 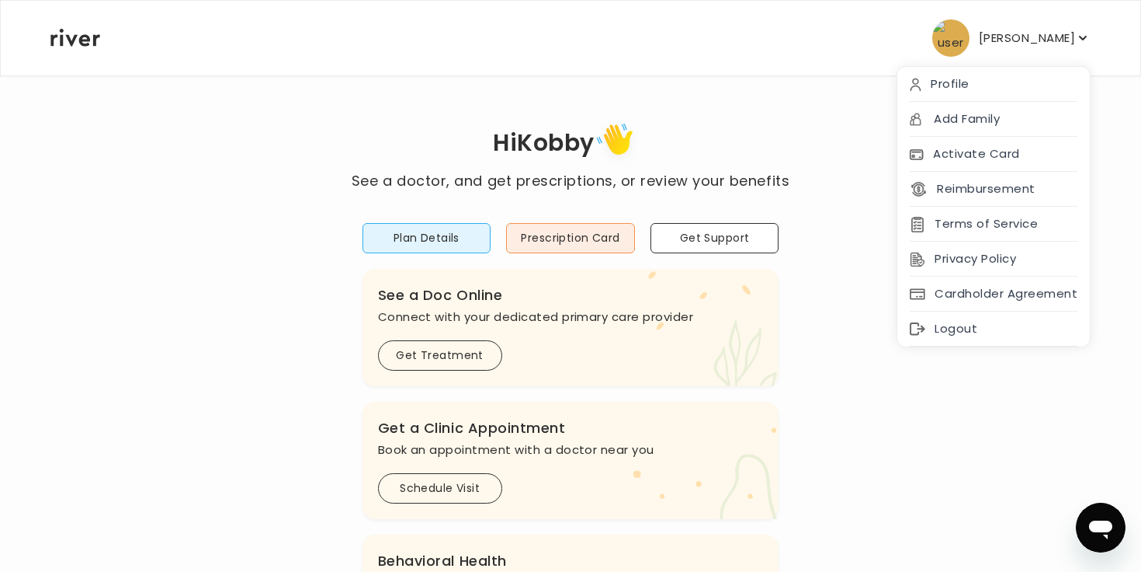 I want to click on img: user avatar, so click(x=951, y=38).